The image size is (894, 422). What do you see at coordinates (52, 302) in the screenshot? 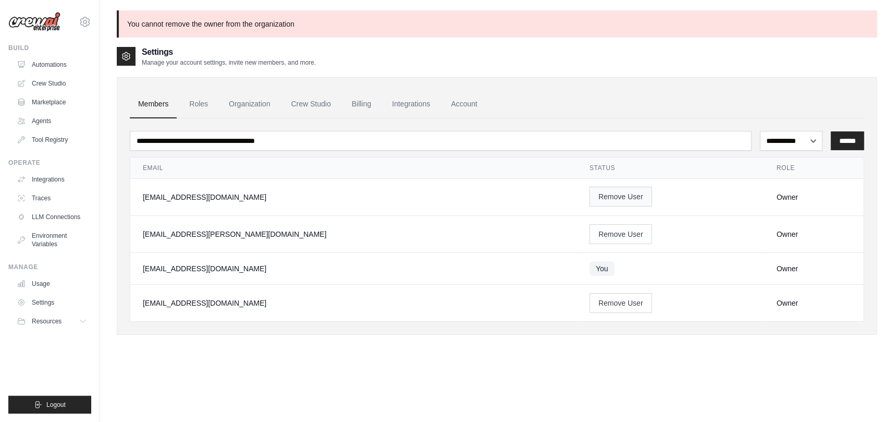
I see `a: Settings` at bounding box center [52, 302].